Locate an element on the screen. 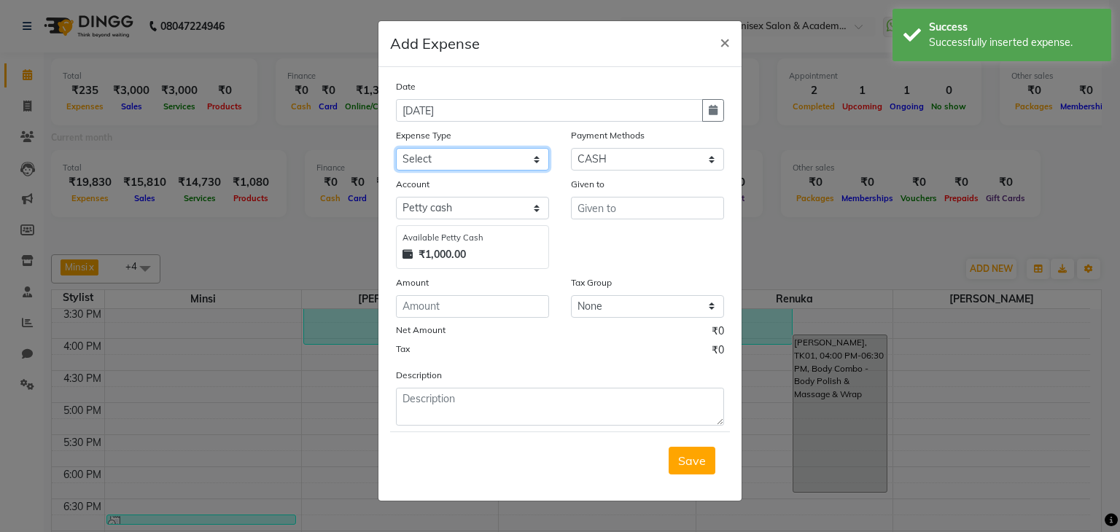  button: Save is located at coordinates (692, 461).